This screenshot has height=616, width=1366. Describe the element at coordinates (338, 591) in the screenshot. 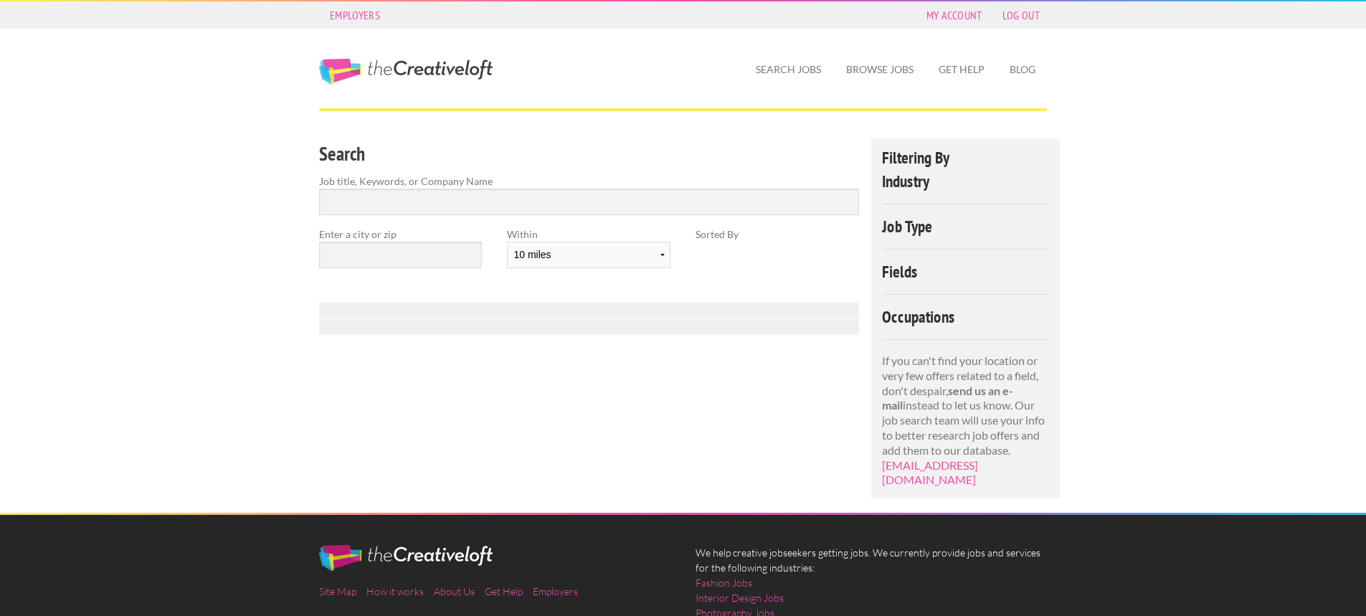

I see `a: Site Map` at that location.